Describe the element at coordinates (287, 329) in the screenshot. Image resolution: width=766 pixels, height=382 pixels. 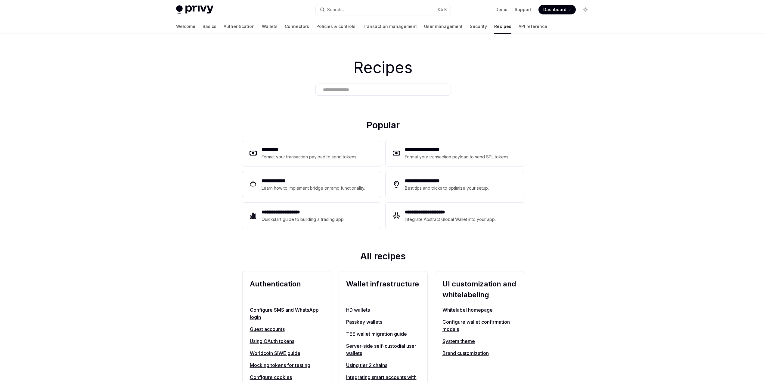
I see `a: Guest accounts` at that location.